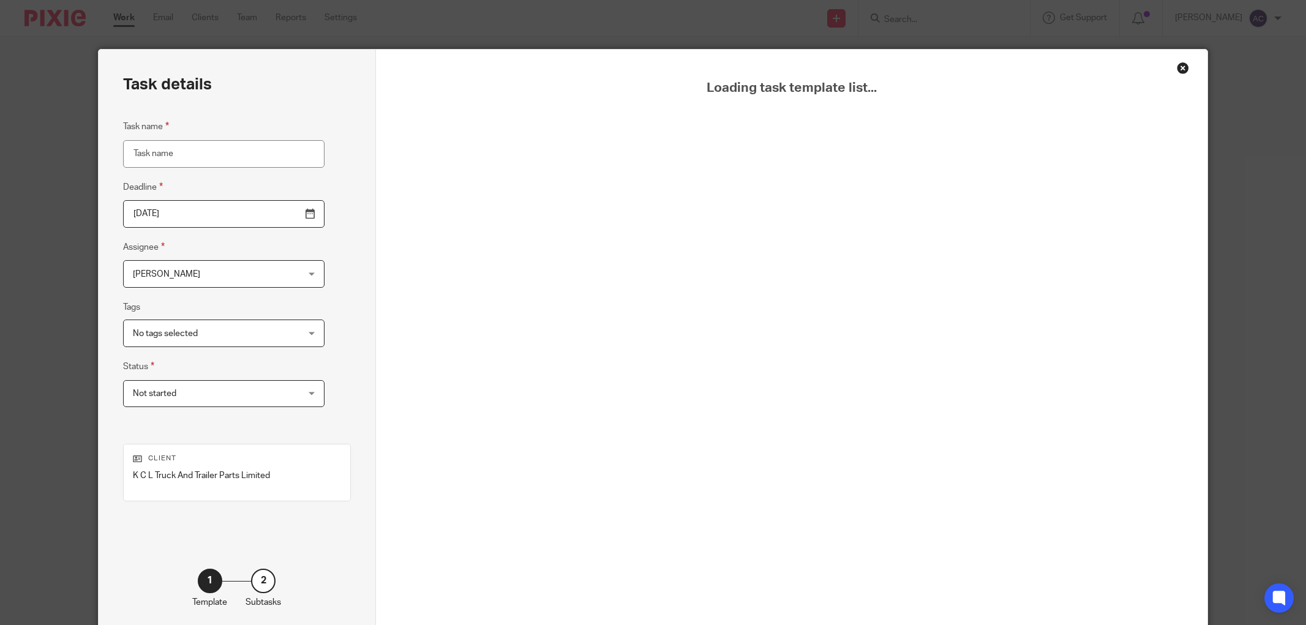 The image size is (1306, 625). I want to click on input: Task name, so click(223, 154).